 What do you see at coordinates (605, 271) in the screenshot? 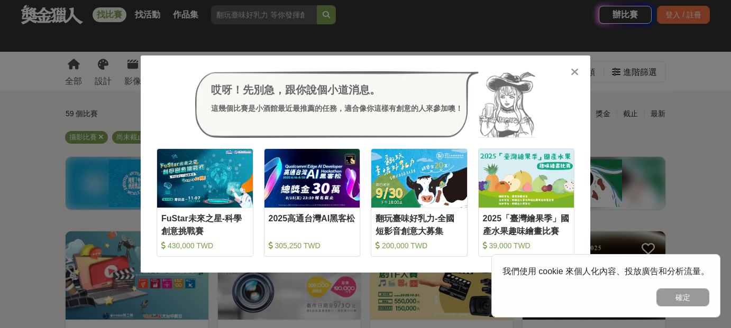
I see `span: 我們使用 cookie 來個人化內容、投放廣告和分析流量。` at bounding box center [605, 271].